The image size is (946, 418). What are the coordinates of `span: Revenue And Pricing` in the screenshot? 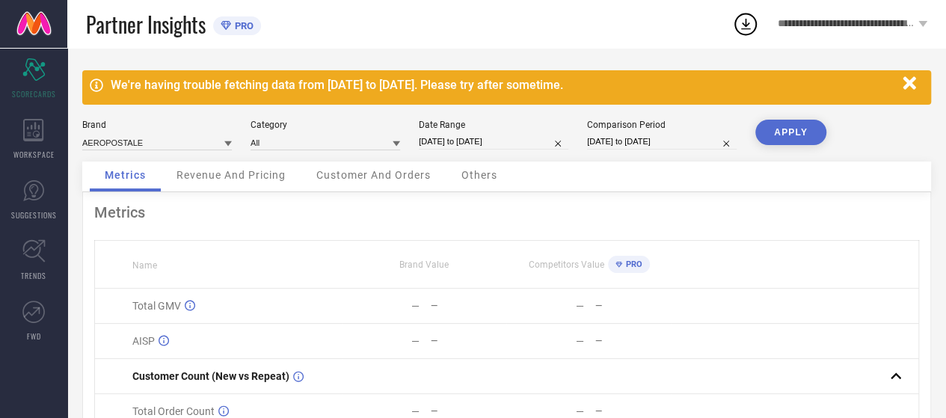 It's located at (231, 175).